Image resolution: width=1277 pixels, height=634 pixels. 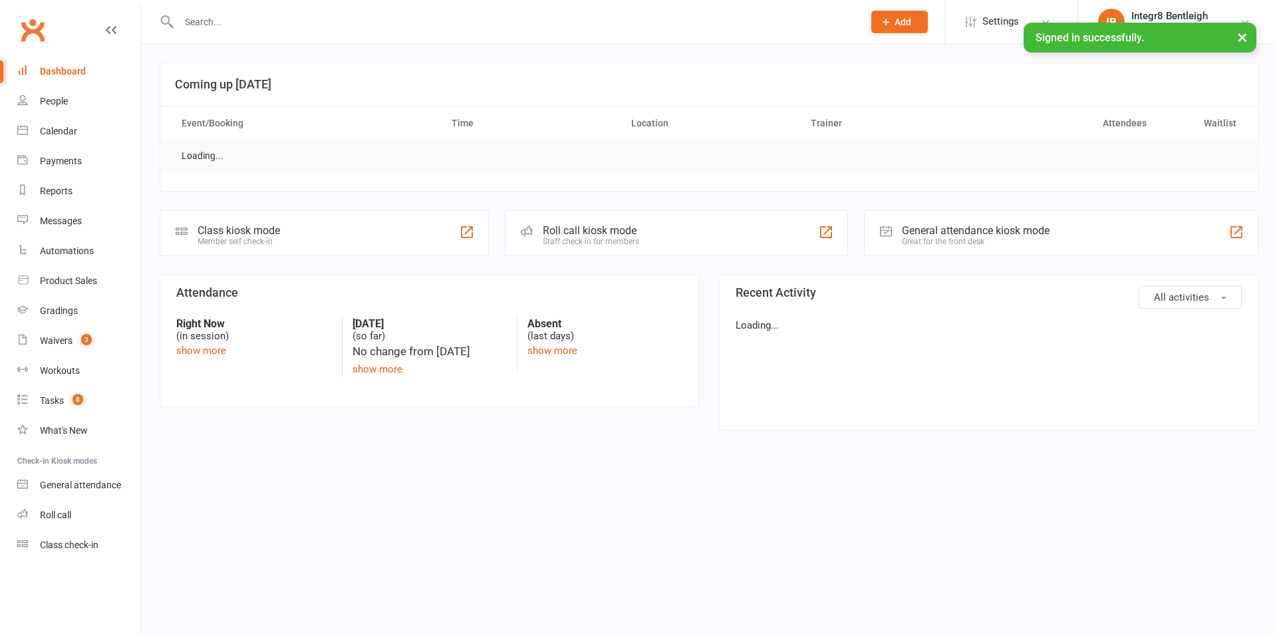 I want to click on span: All activities, so click(x=1181, y=297).